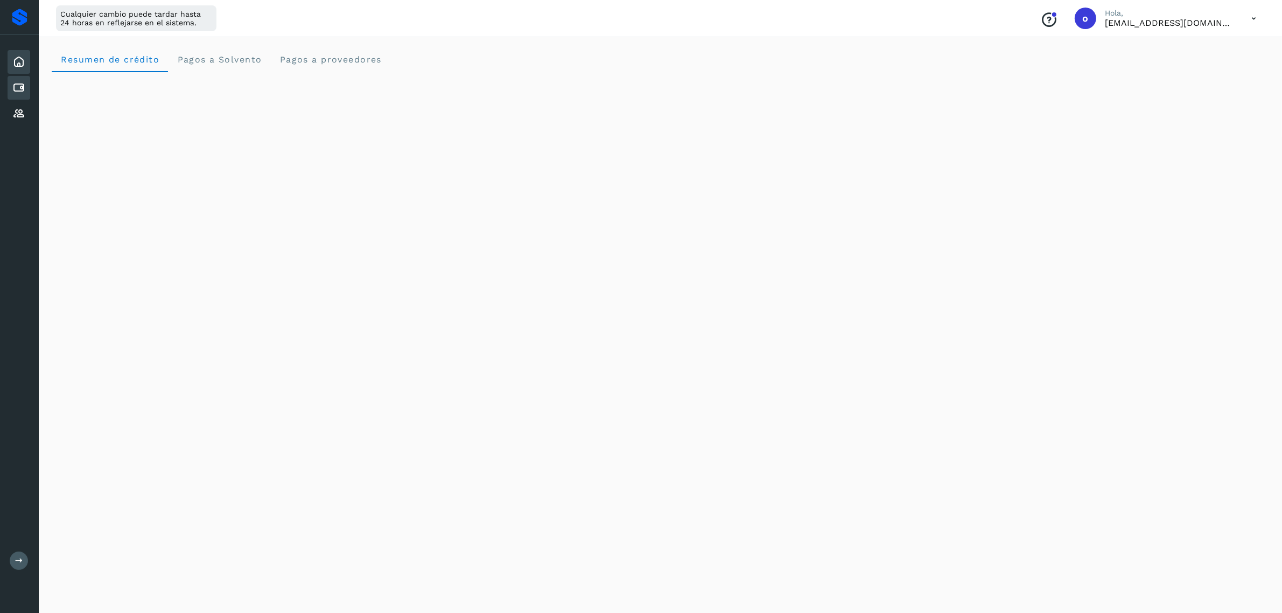 This screenshot has width=1282, height=613. What do you see at coordinates (19, 114) in the screenshot?
I see `div: Proveedores` at bounding box center [19, 114].